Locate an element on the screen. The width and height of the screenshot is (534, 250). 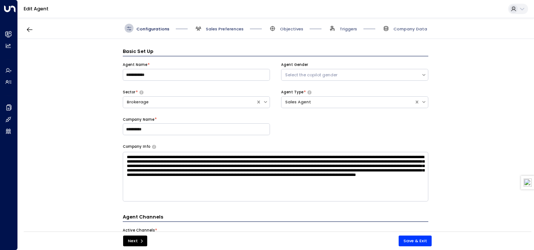
span: Triggers is located at coordinates (348, 29).